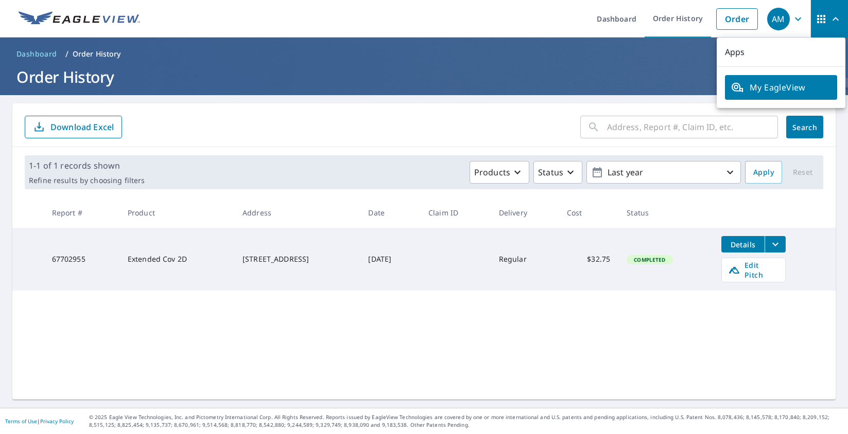 This screenshot has height=434, width=848. I want to click on button: Status, so click(557, 172).